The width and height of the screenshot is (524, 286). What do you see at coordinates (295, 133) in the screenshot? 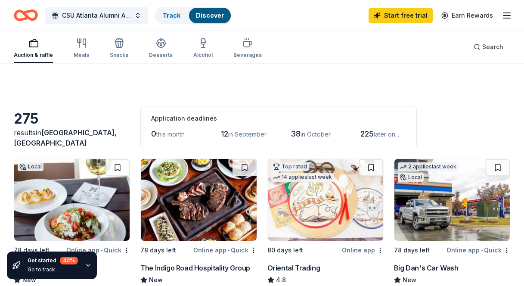
I see `span: 38` at bounding box center [295, 133].